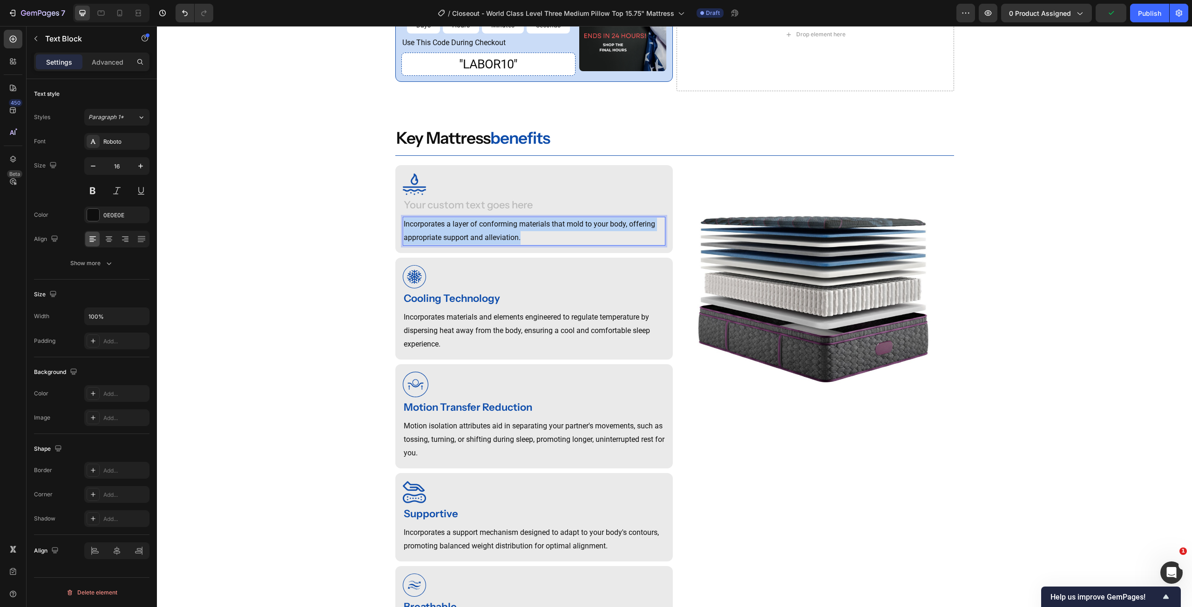 This screenshot has width=1192, height=607. What do you see at coordinates (108, 62) in the screenshot?
I see `p: Advanced` at bounding box center [108, 62].